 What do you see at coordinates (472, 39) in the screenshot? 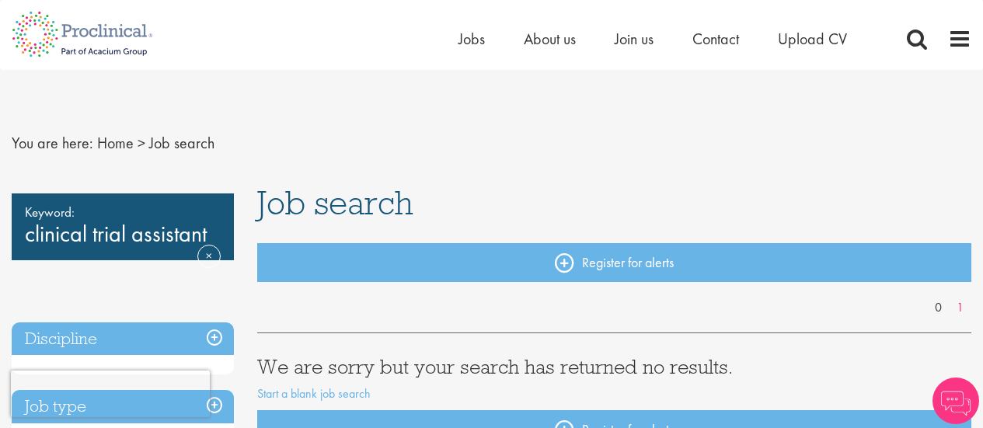
I see `a: Jobs` at bounding box center [472, 39].